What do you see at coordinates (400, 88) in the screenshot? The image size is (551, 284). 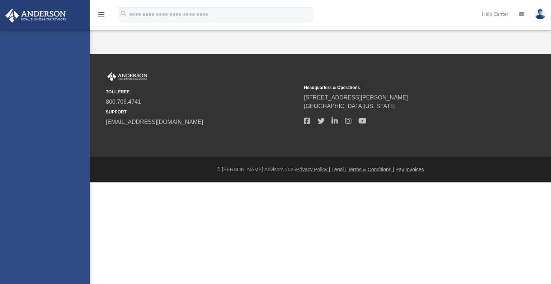 I see `small: Headquarters & Operations` at bounding box center [400, 88].